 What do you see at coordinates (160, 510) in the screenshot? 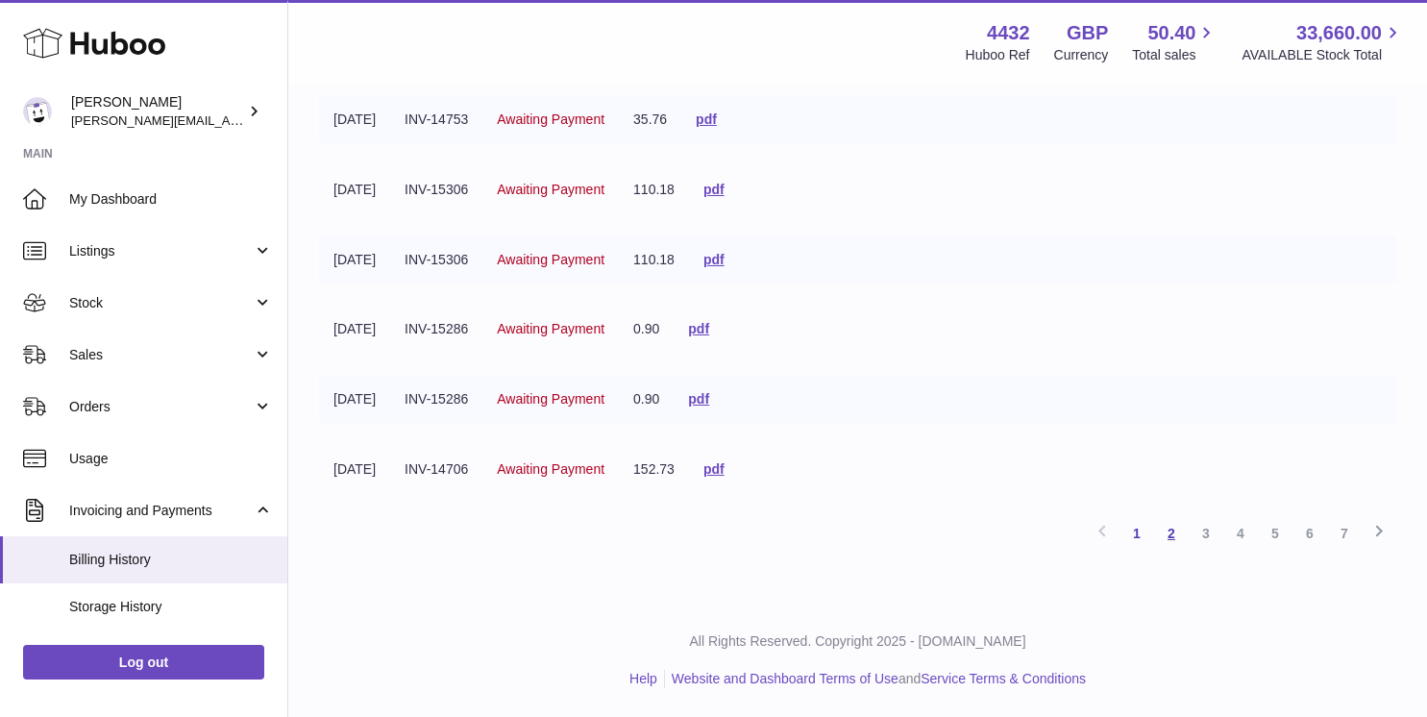
I see `span: Invoicing and Payments` at bounding box center [160, 510].